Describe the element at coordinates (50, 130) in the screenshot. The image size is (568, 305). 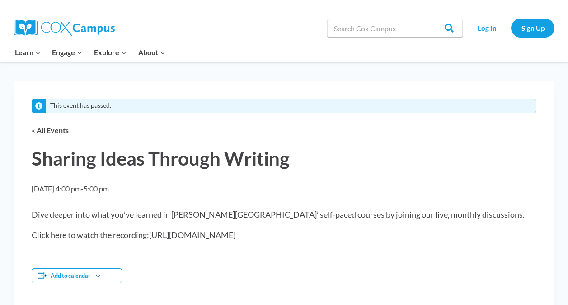
I see `a: « All Events` at that location.